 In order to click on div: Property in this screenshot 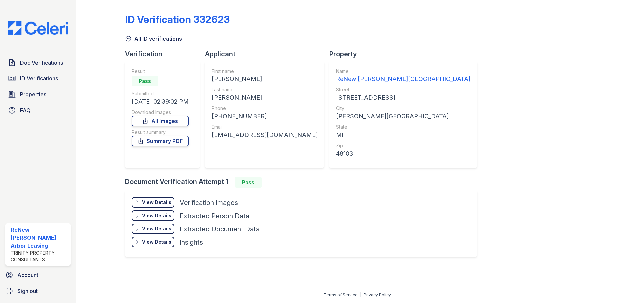, I will do `click(406, 54)`.